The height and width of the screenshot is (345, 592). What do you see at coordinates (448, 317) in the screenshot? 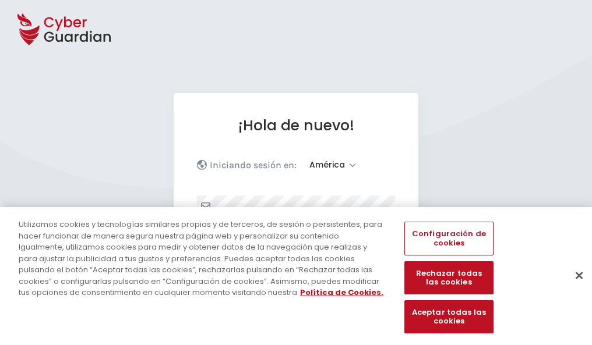
I see `button: Aceptar todas las cookies` at bounding box center [448, 317].